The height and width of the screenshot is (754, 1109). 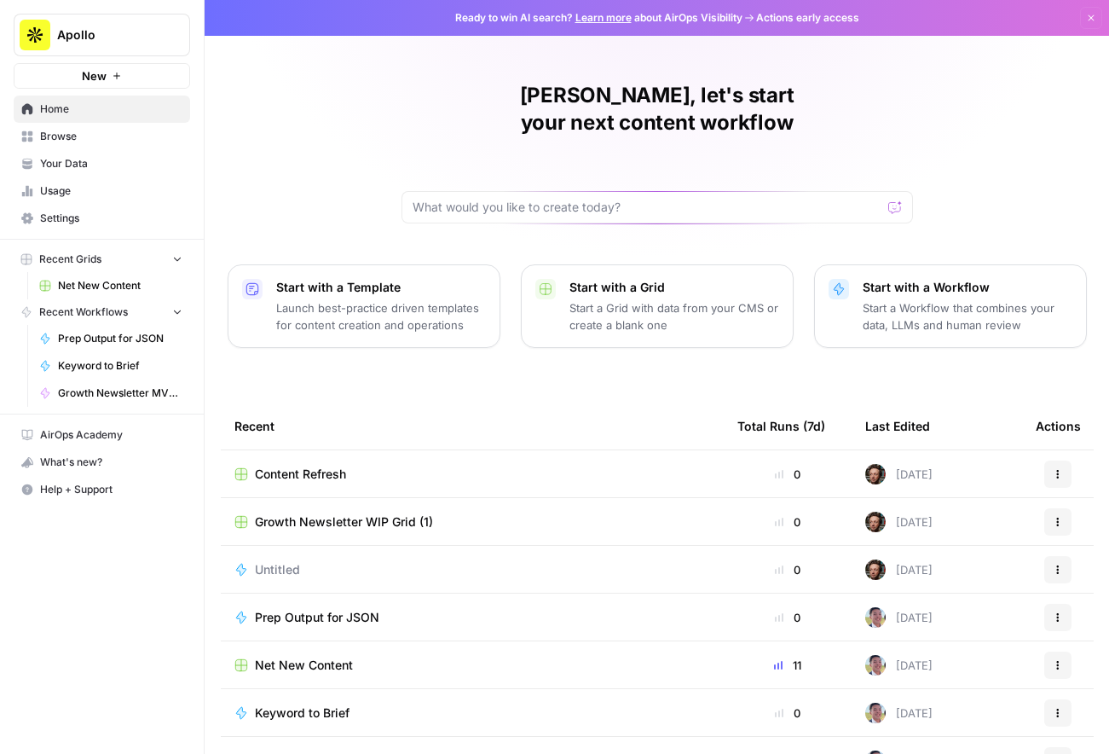 What do you see at coordinates (472, 425) in the screenshot?
I see `div: Recent` at bounding box center [472, 425].